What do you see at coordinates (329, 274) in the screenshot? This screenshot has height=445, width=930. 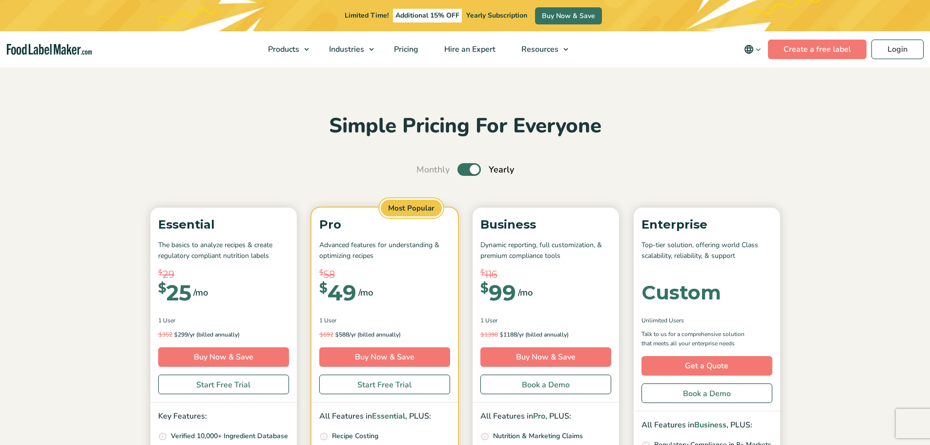 I see `span: 58` at bounding box center [329, 274].